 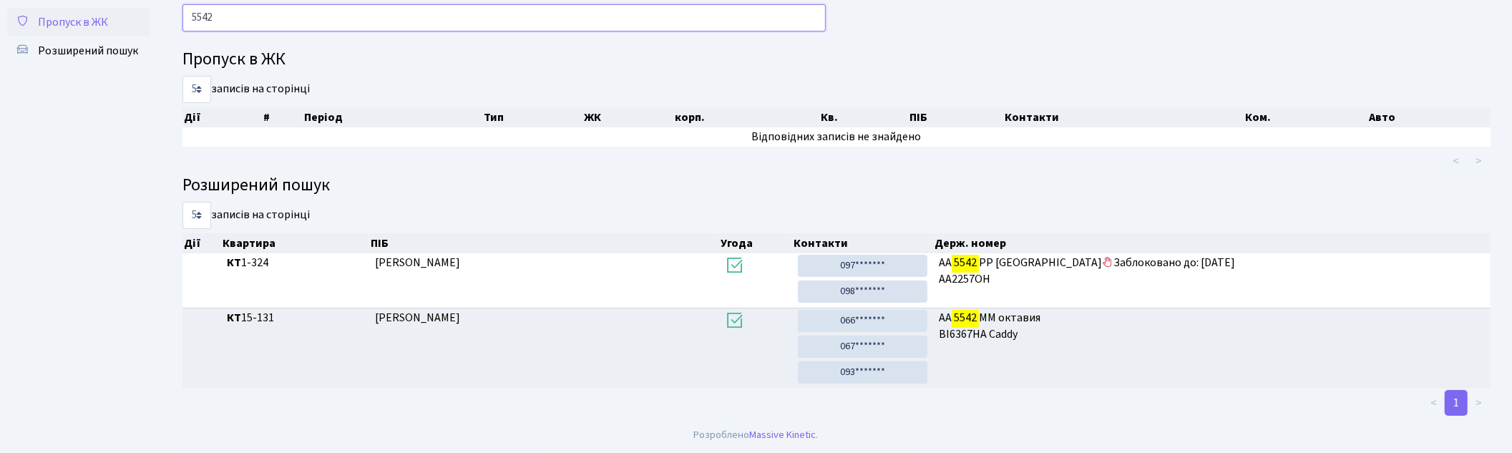 What do you see at coordinates (79, 51) in the screenshot?
I see `a: Розширений пошук` at bounding box center [79, 51].